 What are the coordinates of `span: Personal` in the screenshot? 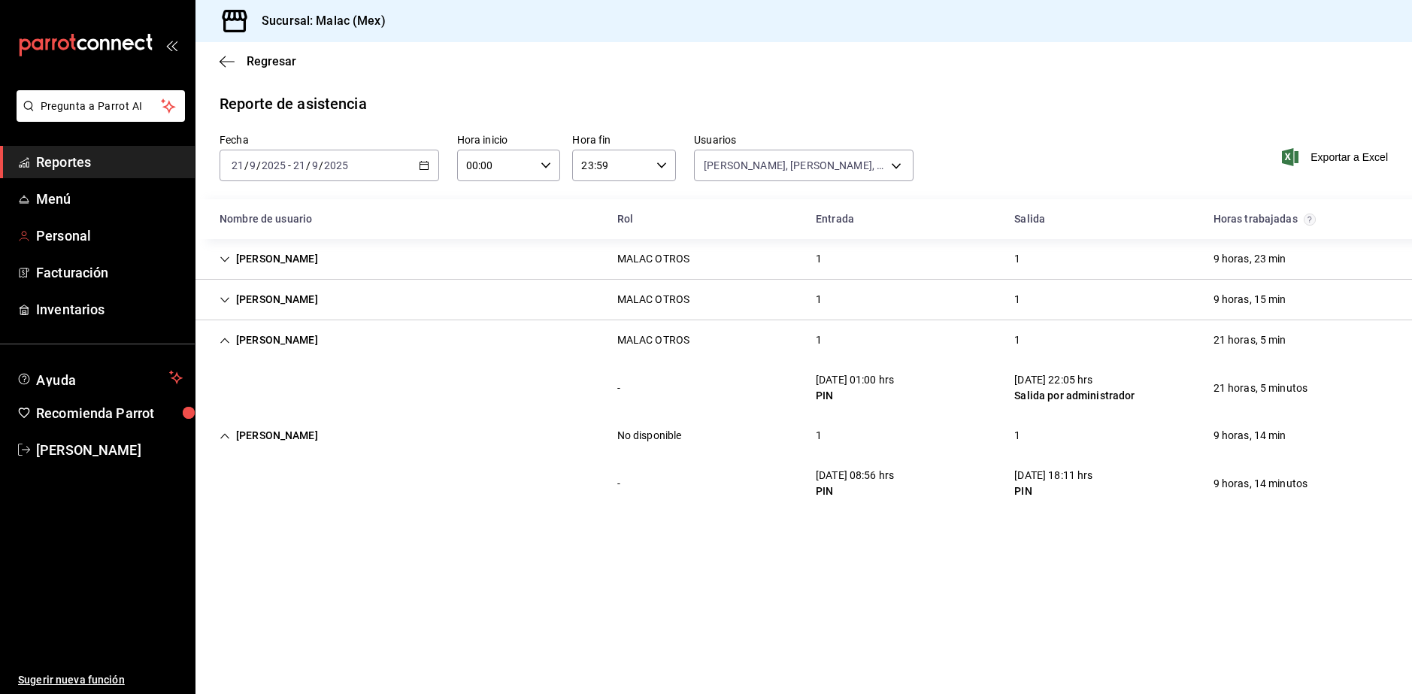 It's located at (109, 235).